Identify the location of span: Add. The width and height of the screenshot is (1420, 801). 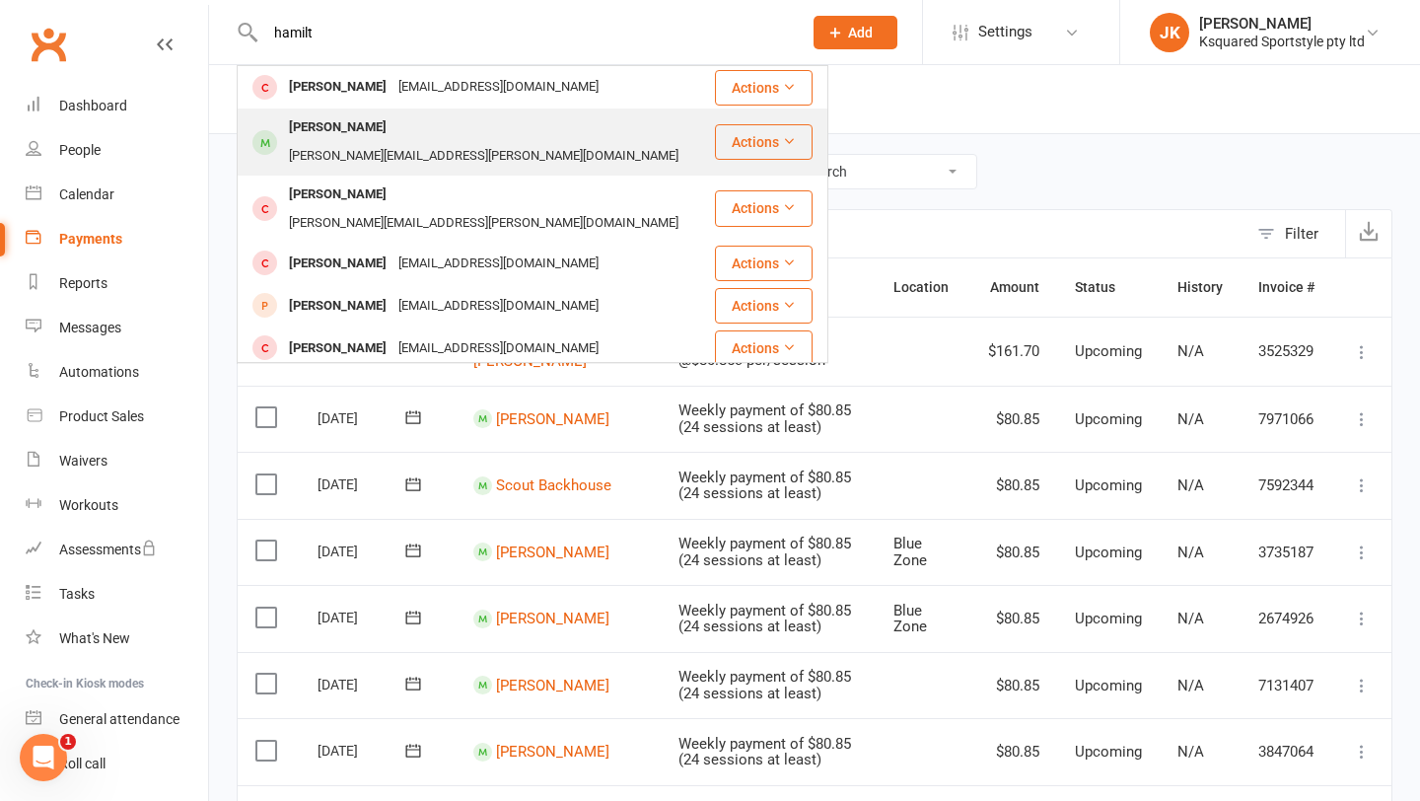
(860, 33).